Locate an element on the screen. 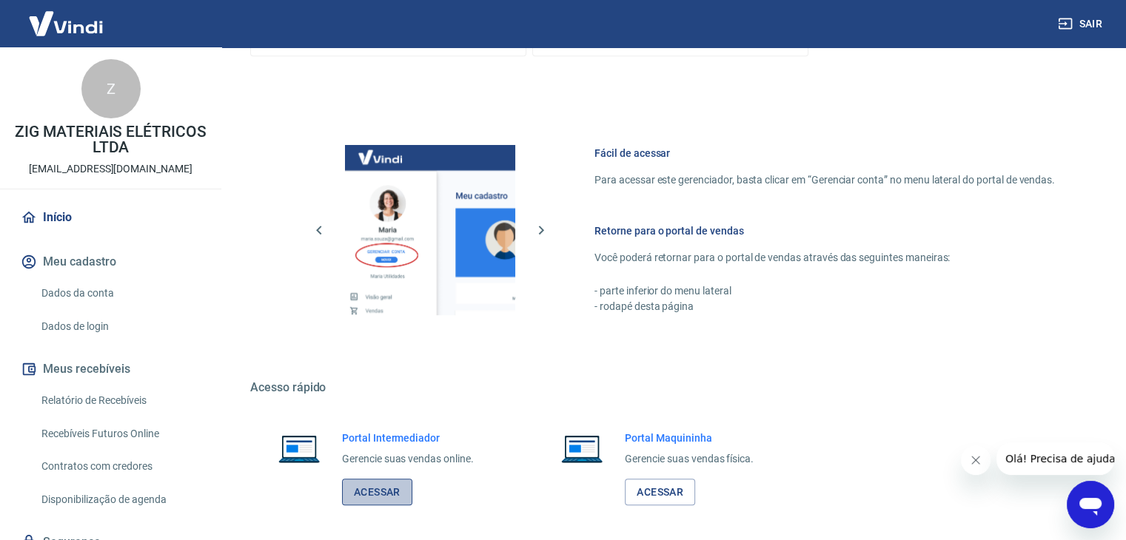 This screenshot has height=540, width=1126. a: Dados da conta is located at coordinates (119, 293).